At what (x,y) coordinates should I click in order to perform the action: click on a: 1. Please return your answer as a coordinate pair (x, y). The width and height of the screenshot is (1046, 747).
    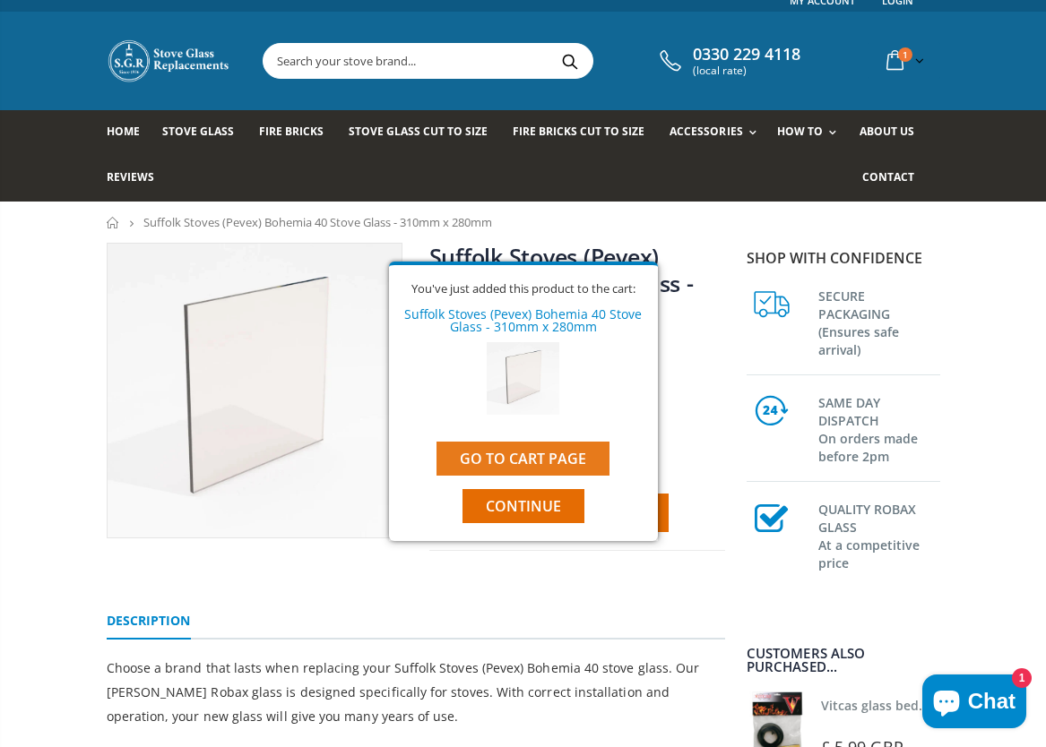
    Looking at the image, I should click on (903, 60).